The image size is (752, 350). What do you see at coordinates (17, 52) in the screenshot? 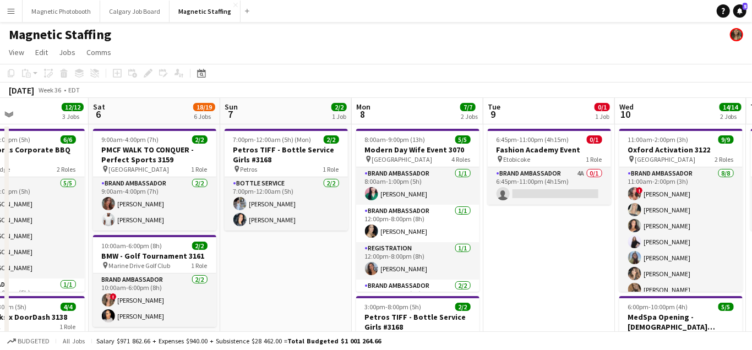
I see `span: View` at bounding box center [17, 52].